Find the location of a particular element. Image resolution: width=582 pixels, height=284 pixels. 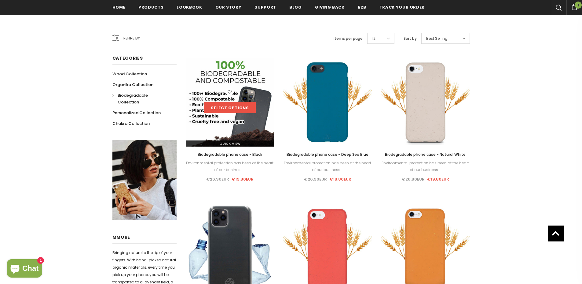

a: Personalized Collection is located at coordinates (137, 112).